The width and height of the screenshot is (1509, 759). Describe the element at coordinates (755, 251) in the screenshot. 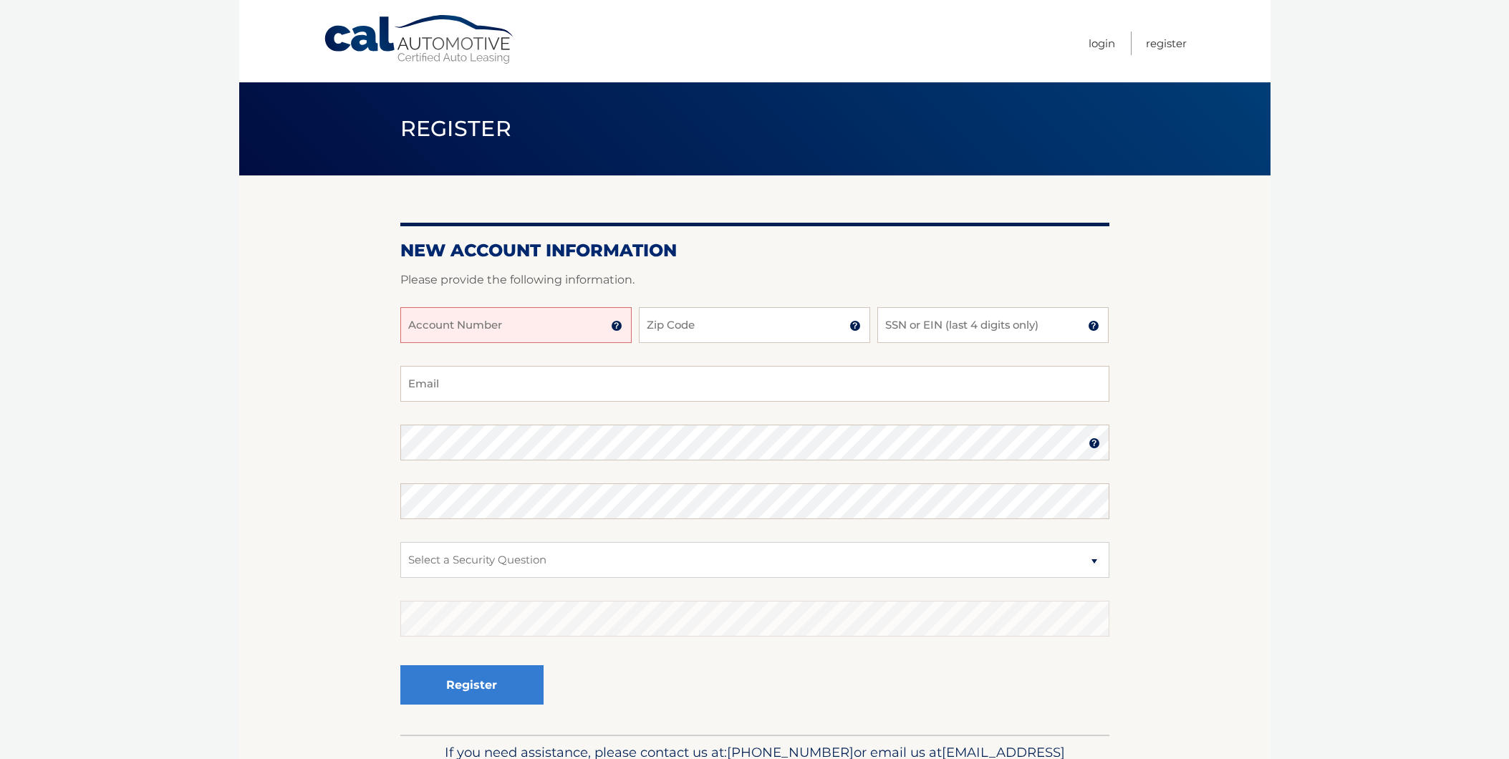

I see `h2: New Account Information` at that location.